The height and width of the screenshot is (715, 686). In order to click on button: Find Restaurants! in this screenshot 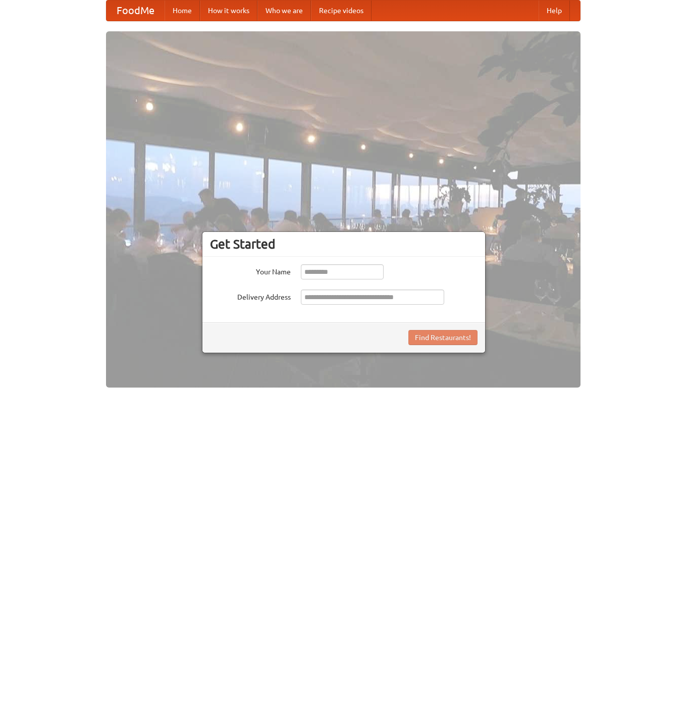, I will do `click(443, 337)`.